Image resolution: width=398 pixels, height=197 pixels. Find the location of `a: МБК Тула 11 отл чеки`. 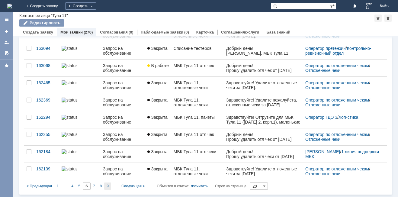

a: МБК Тула 11 отл чеки is located at coordinates (198, 154).